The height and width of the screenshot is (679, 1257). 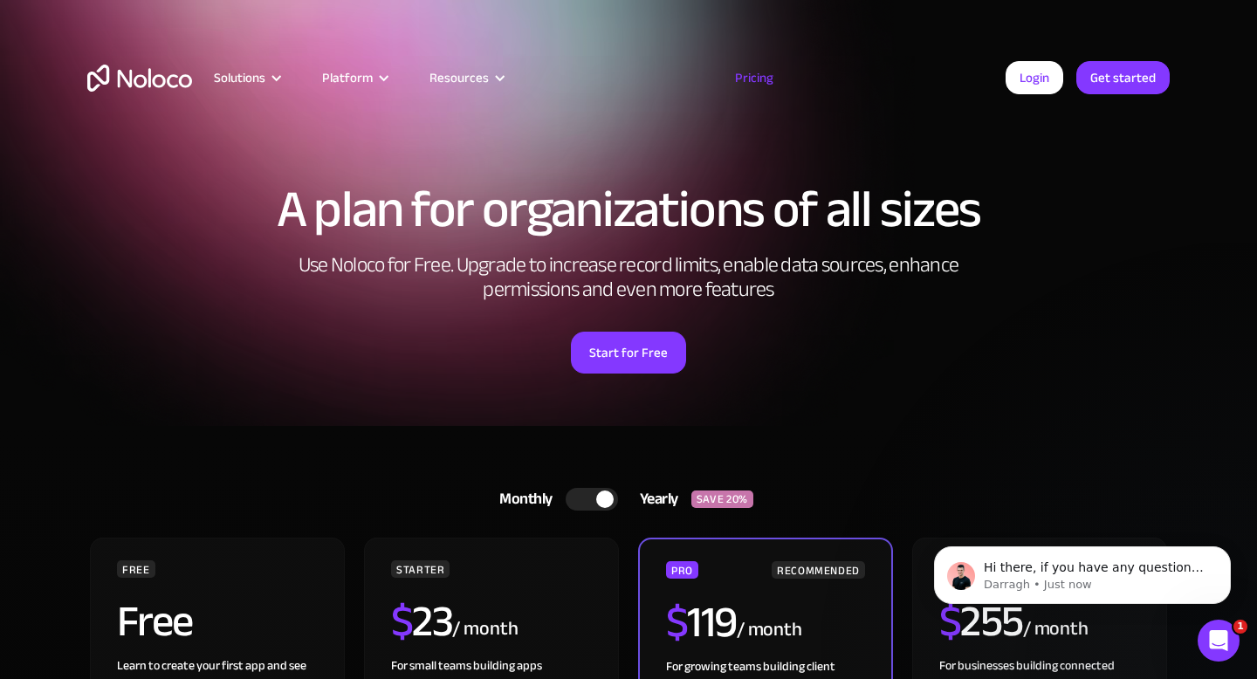 What do you see at coordinates (628, 209) in the screenshot?
I see `h1: A plan for organizations of all sizes` at bounding box center [628, 209].